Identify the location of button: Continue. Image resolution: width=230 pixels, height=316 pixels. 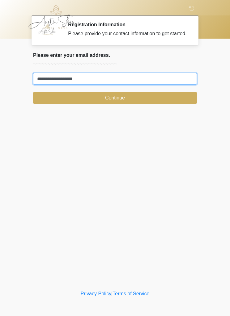
(115, 98).